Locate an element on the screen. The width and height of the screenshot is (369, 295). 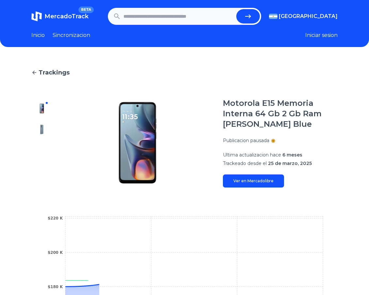
a: Inicio is located at coordinates (38, 35).